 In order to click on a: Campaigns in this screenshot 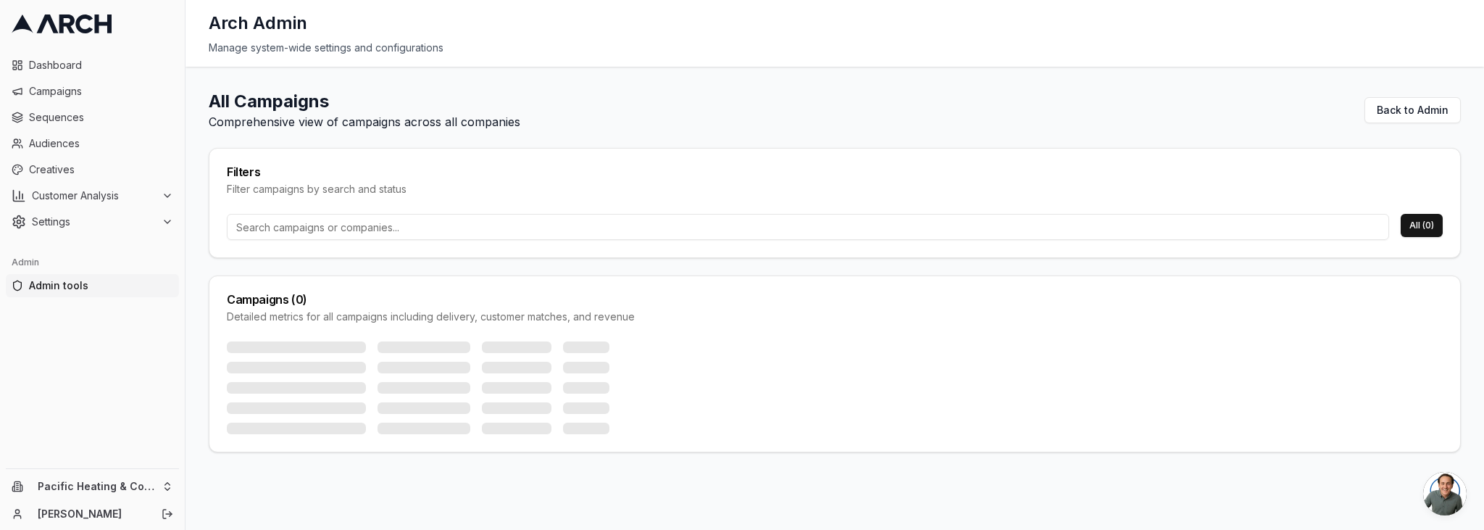, I will do `click(92, 91)`.